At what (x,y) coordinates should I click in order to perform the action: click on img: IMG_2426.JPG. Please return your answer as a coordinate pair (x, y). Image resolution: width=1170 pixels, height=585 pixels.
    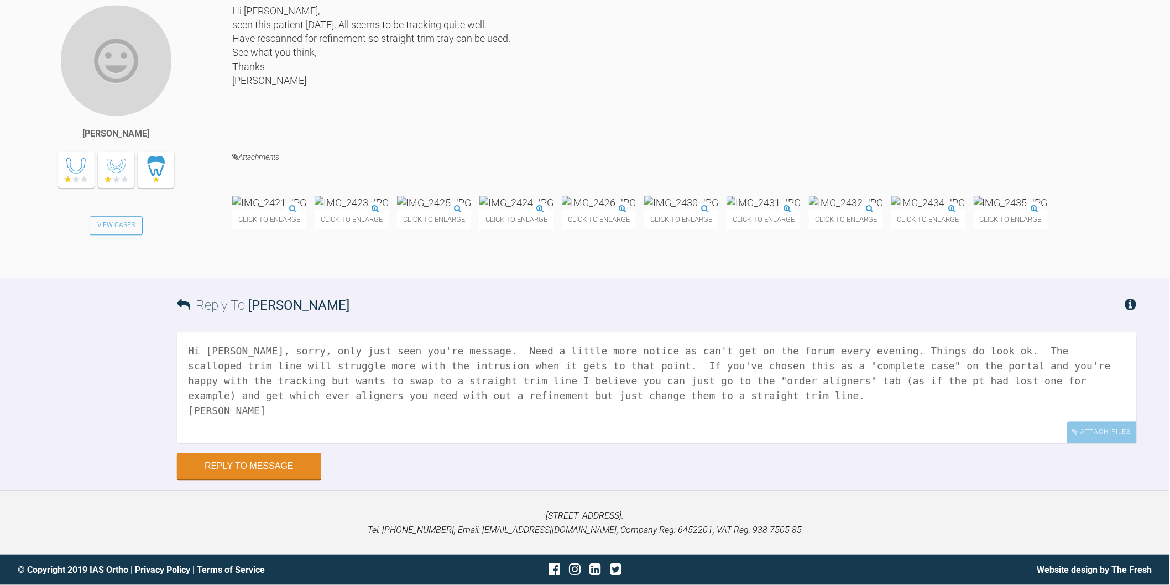
    Looking at the image, I should click on (599, 202).